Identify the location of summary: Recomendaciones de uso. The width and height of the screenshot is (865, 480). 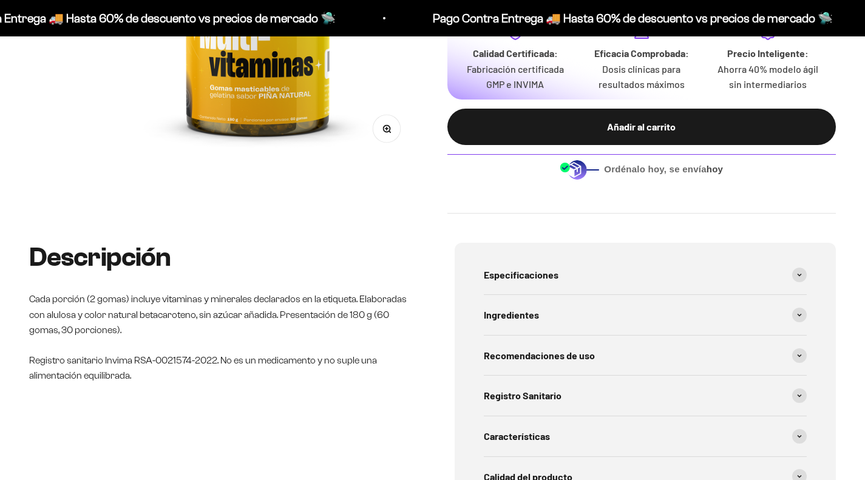
(645, 356).